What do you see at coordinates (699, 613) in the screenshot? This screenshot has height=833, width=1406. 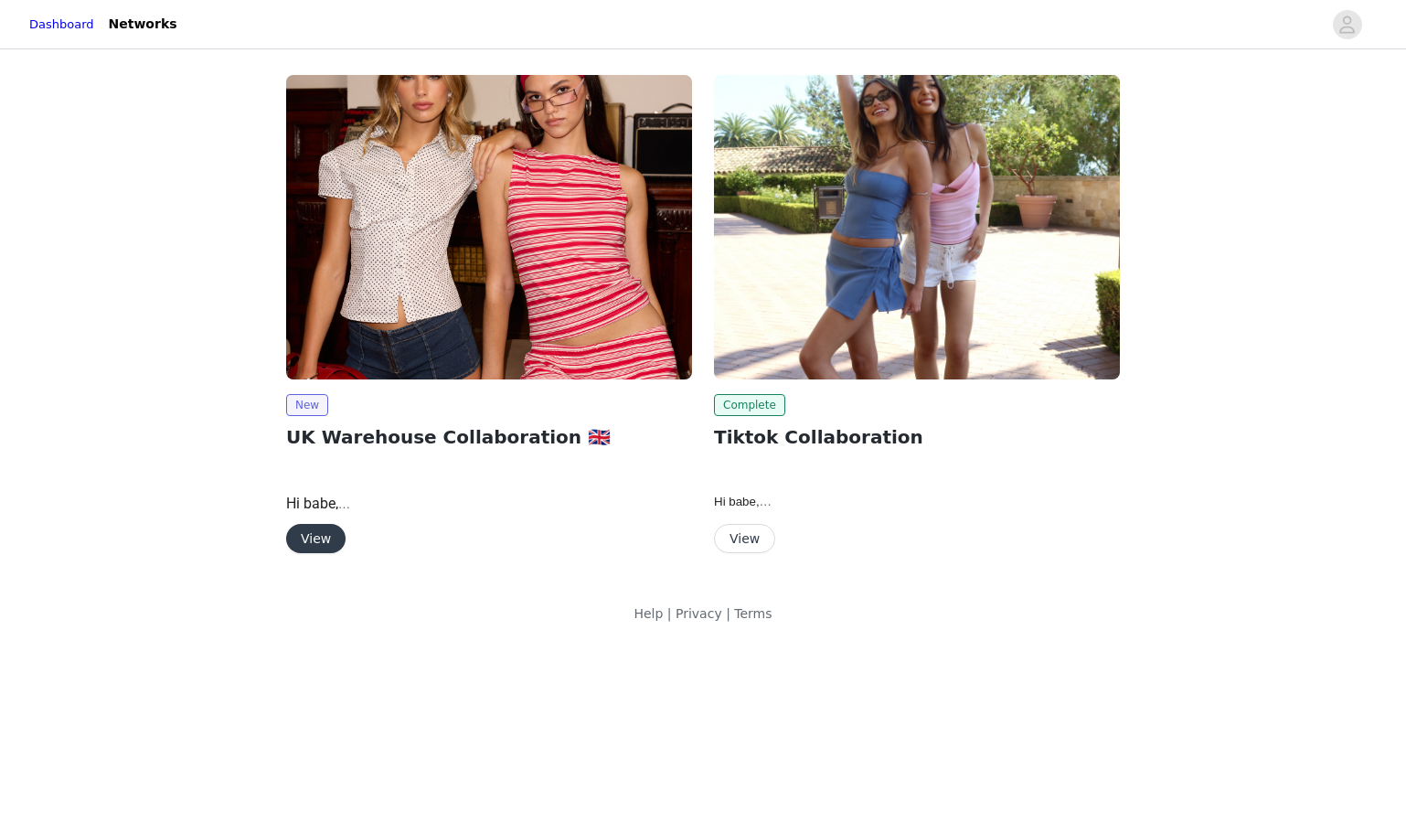 I see `a: Privacy` at bounding box center [699, 613].